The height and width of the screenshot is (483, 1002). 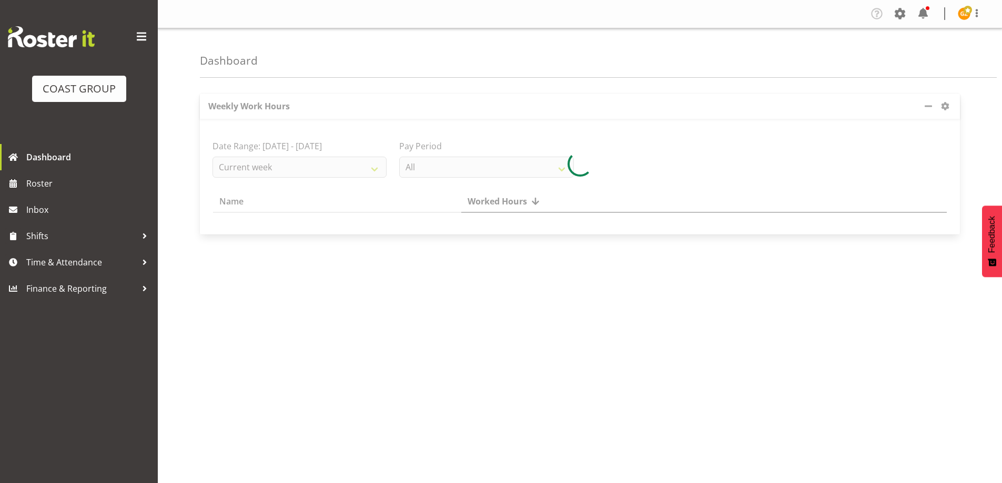 What do you see at coordinates (992, 241) in the screenshot?
I see `button: Feedback - Show survey` at bounding box center [992, 241].